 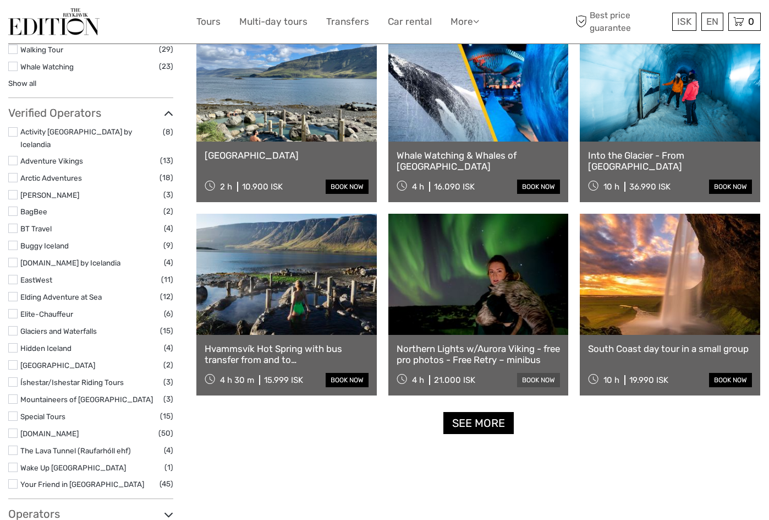 What do you see at coordinates (167, 279) in the screenshot?
I see `span: (11)` at bounding box center [167, 279].